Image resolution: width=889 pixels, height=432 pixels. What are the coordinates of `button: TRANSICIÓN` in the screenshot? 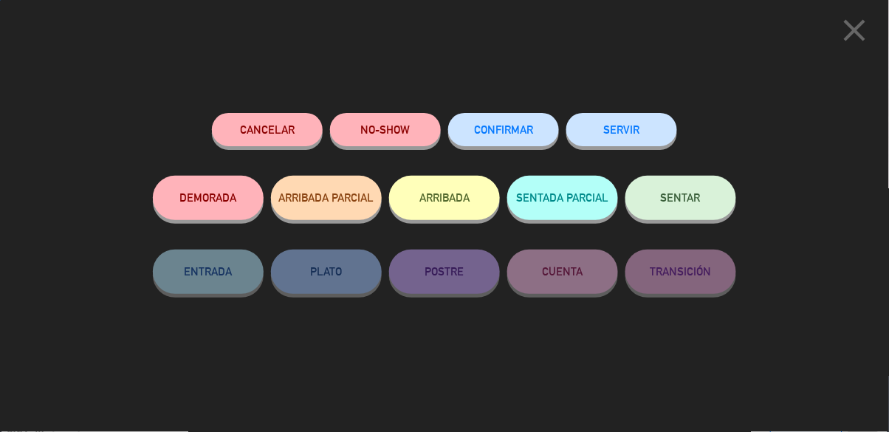 It's located at (681, 272).